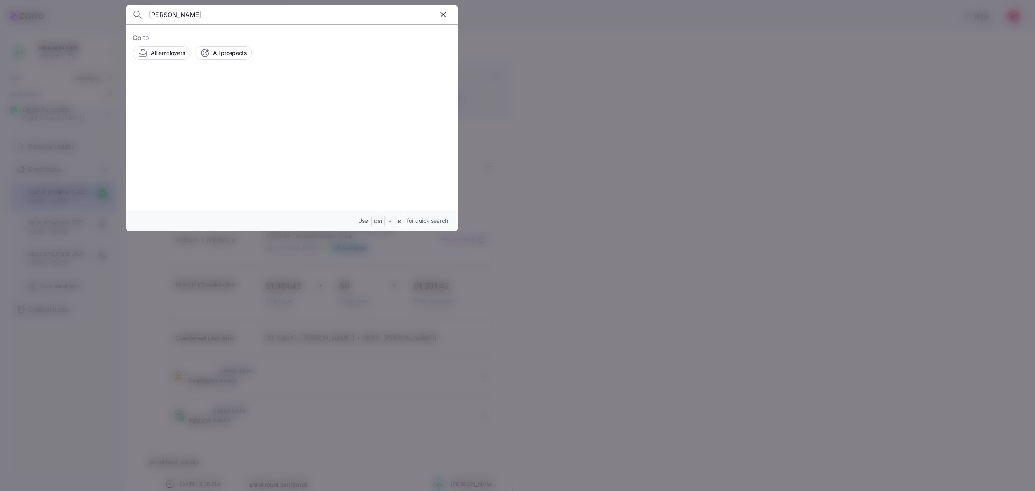 The image size is (1035, 491). Describe the element at coordinates (292, 38) in the screenshot. I see `span: Go to` at that location.